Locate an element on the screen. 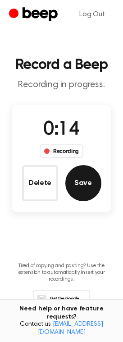 Image resolution: width=123 pixels, height=342 pixels. p: Recording in progress. is located at coordinates (61, 85).